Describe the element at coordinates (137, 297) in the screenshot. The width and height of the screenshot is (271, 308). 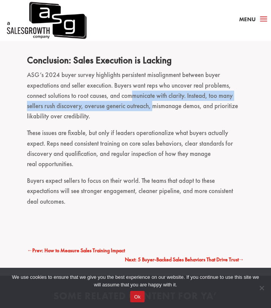
I see `button: Ok` at that location.